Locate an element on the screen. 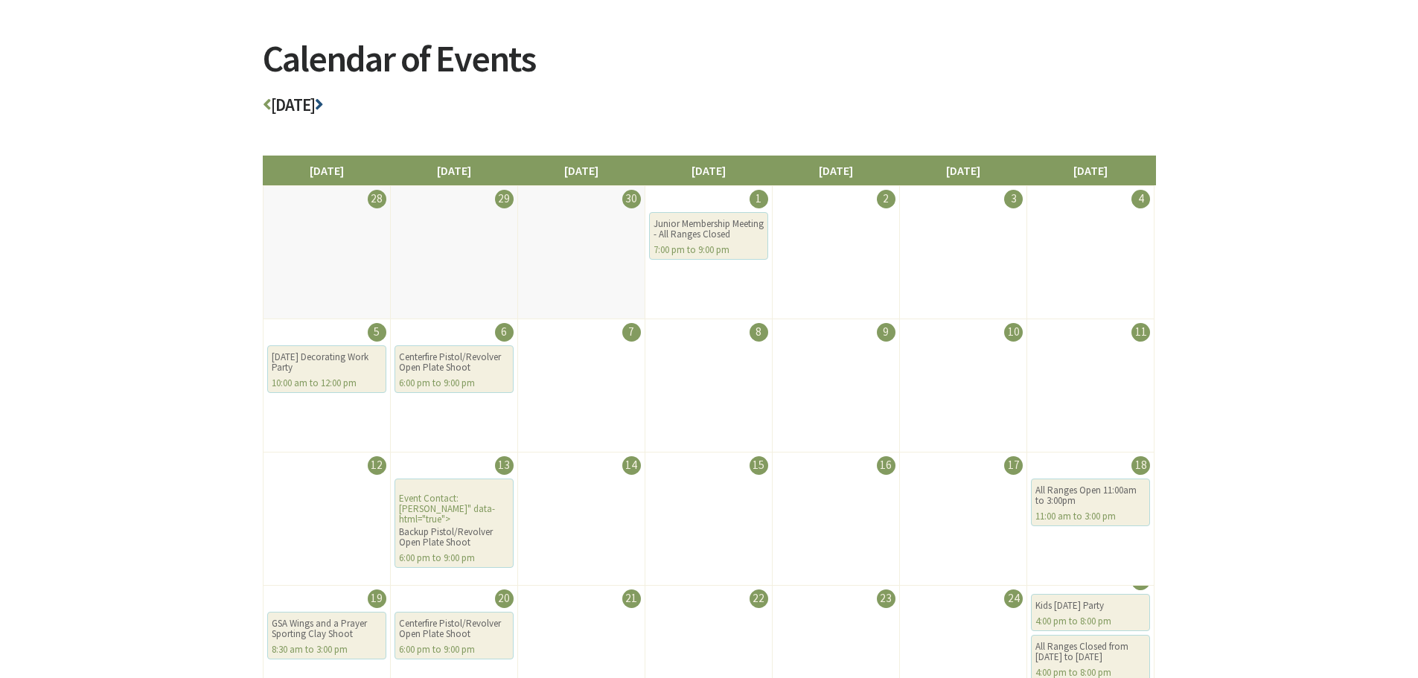  div: 4 is located at coordinates (1141, 199).